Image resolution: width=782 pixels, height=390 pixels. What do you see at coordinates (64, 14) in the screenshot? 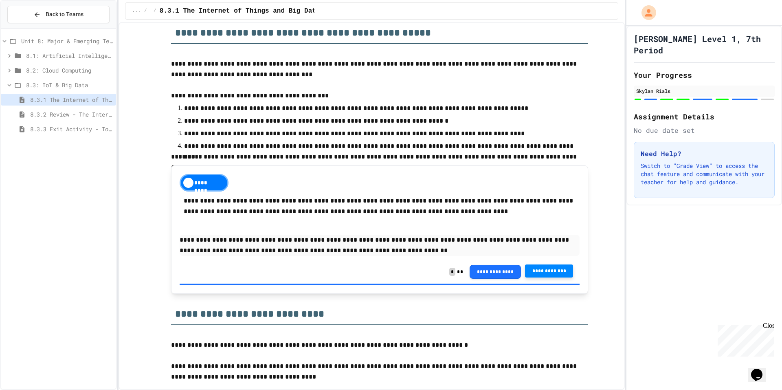
I see `span: Back to Teams` at bounding box center [64, 14].